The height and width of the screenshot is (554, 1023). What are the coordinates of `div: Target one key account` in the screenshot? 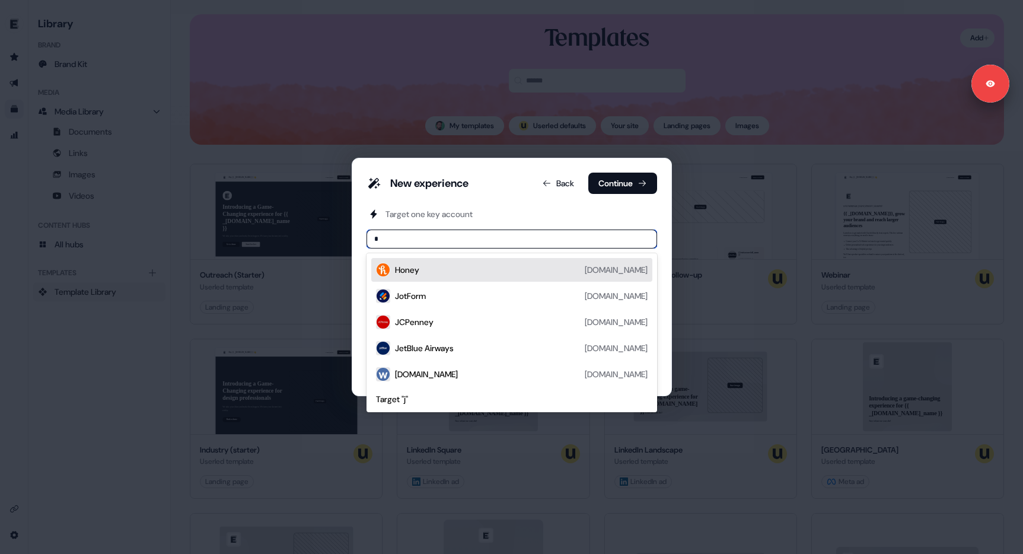 It's located at (429, 214).